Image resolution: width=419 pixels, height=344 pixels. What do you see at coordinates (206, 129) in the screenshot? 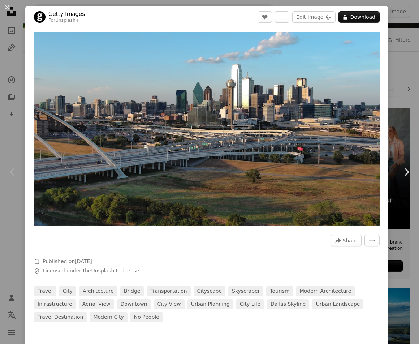
I see `img: An aerial view of Dallas skyline with Margaret McDermott Bridge in Texas` at bounding box center [206, 129].